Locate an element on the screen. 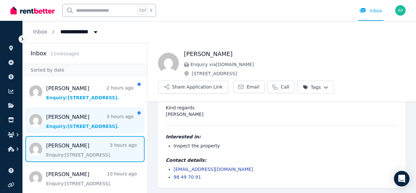 The height and width of the screenshot is (193, 416). span: 11 message s is located at coordinates (65, 54).